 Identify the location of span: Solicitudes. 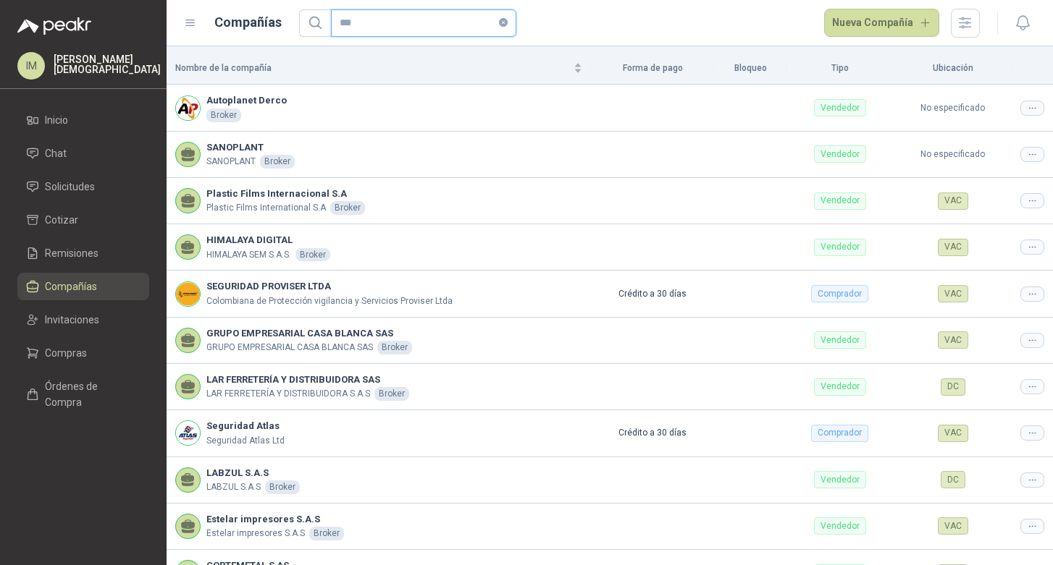
(70, 187).